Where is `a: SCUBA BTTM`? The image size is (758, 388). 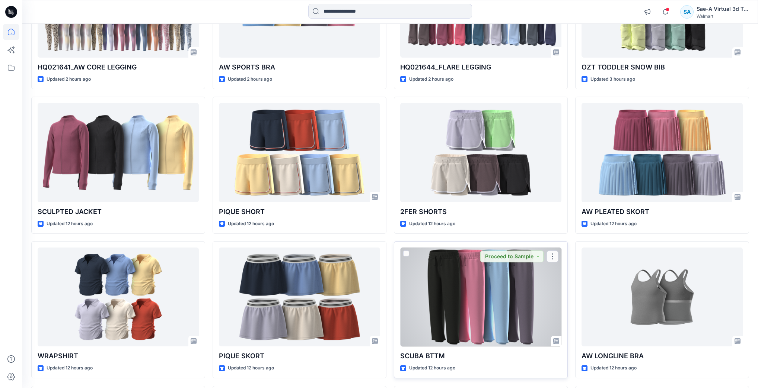
a: SCUBA BTTM is located at coordinates (480, 297).